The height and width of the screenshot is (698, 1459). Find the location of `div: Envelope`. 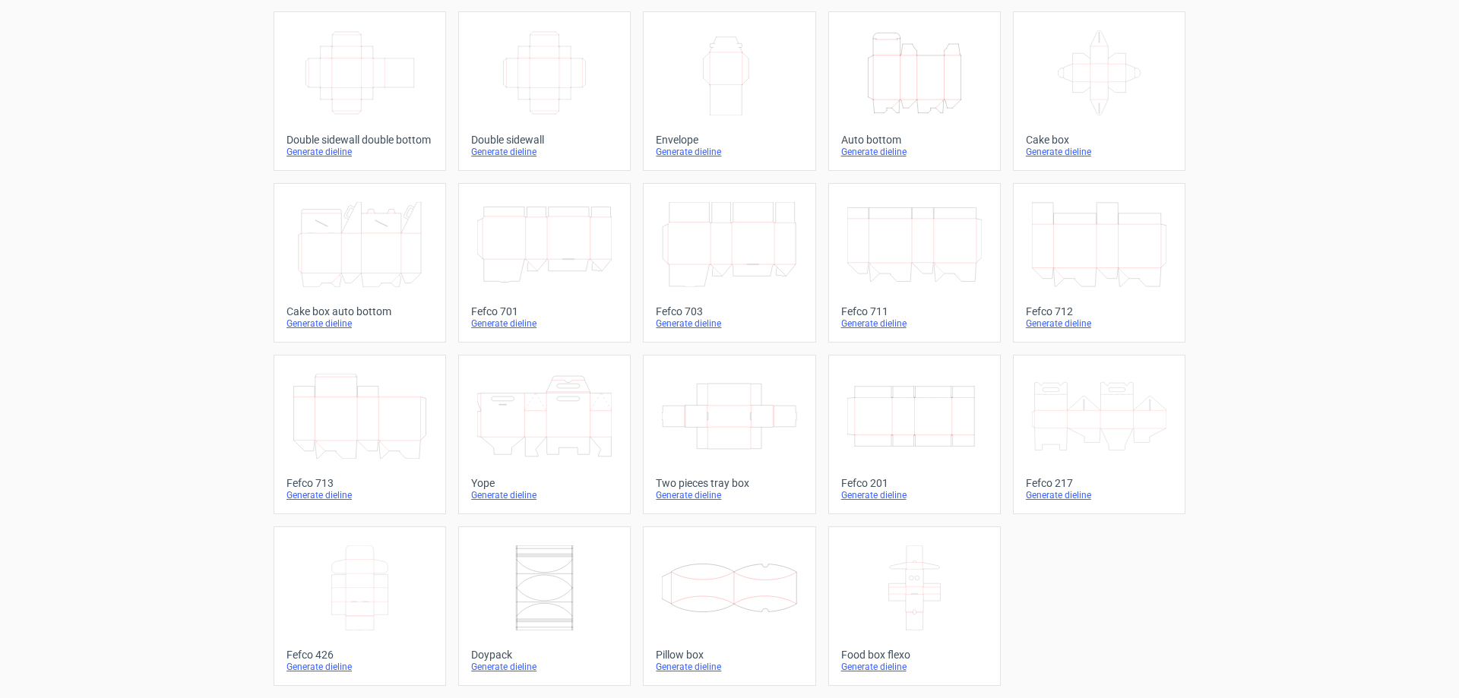

div: Envelope is located at coordinates (729, 140).